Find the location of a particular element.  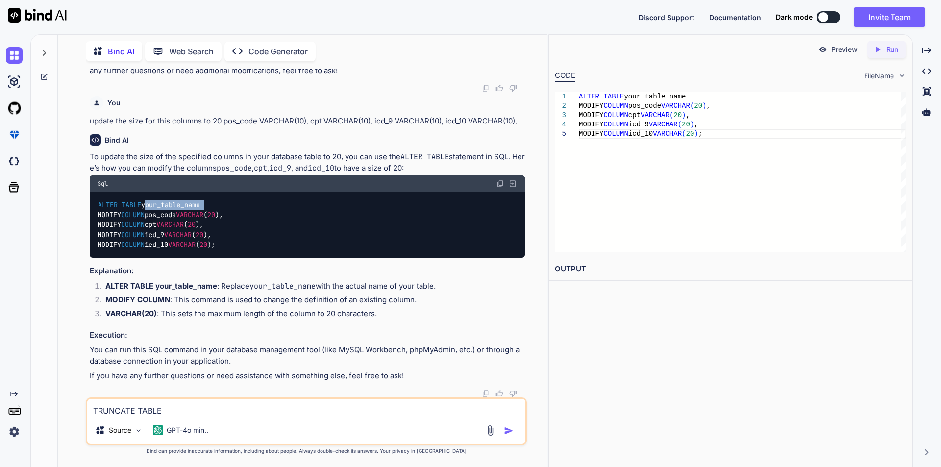

span: ALTER is located at coordinates (589, 97).